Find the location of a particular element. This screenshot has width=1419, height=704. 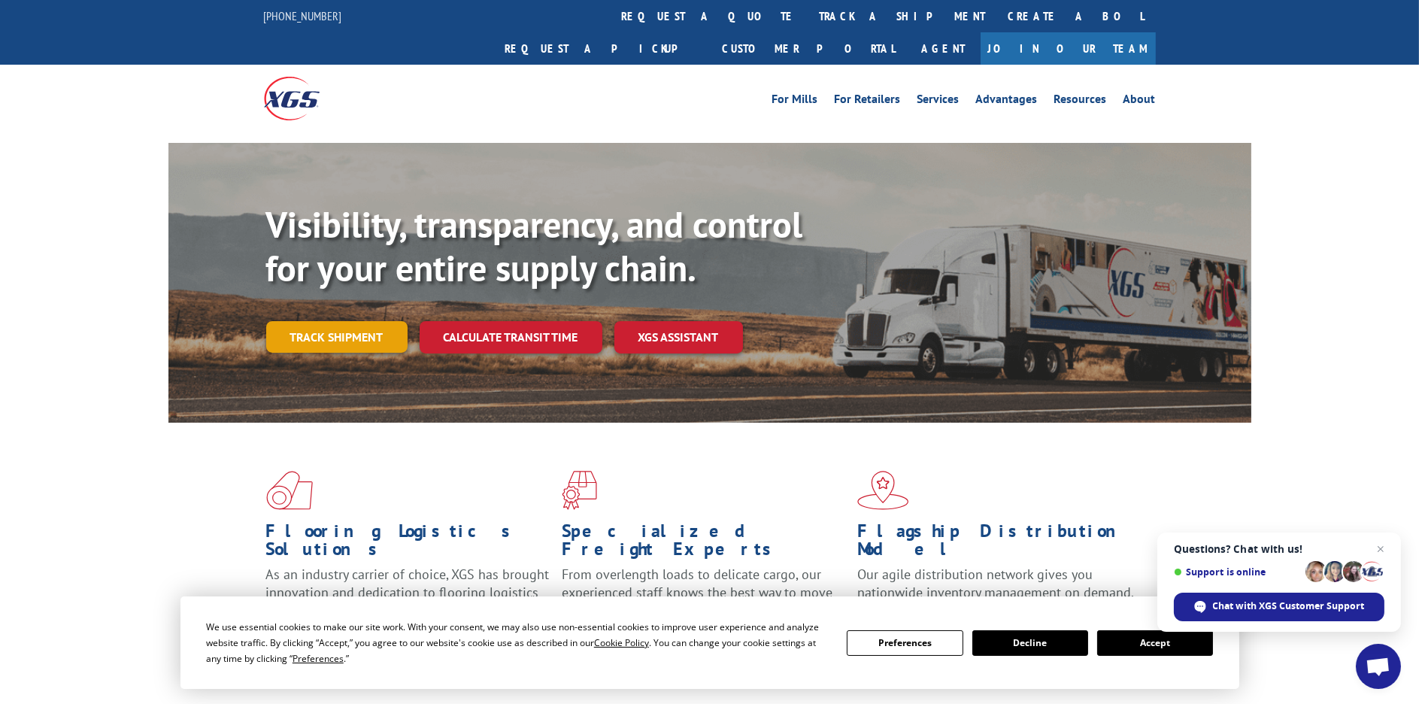

span: Close chat is located at coordinates (1381, 549).